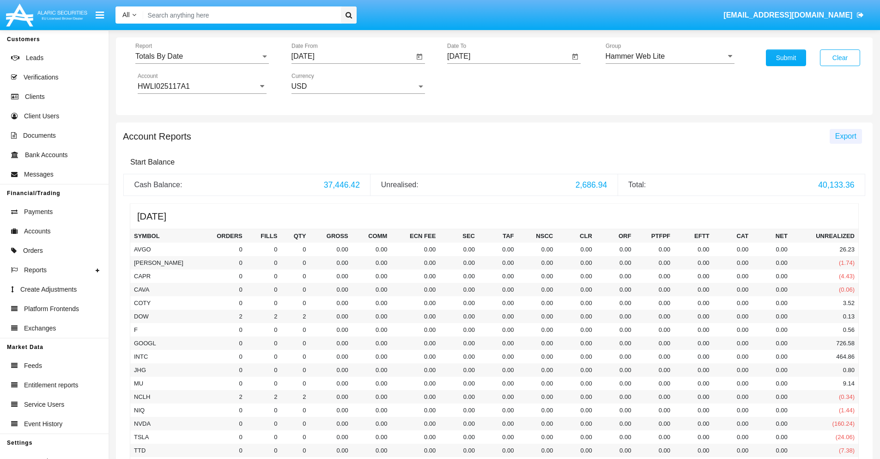 The height and width of the screenshot is (459, 880). Describe the element at coordinates (459, 235) in the screenshot. I see `th: SEC` at that location.